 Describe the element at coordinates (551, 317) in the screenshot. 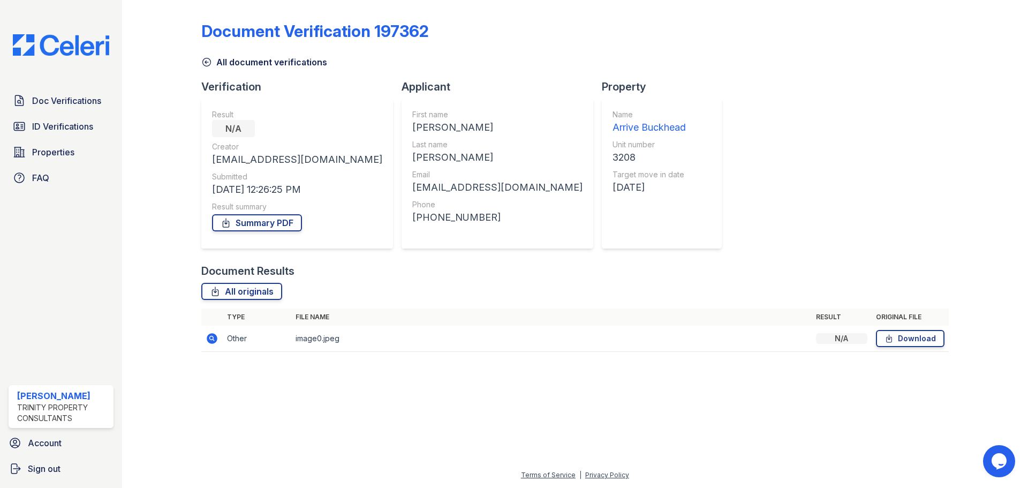

I see `th: File name` at that location.